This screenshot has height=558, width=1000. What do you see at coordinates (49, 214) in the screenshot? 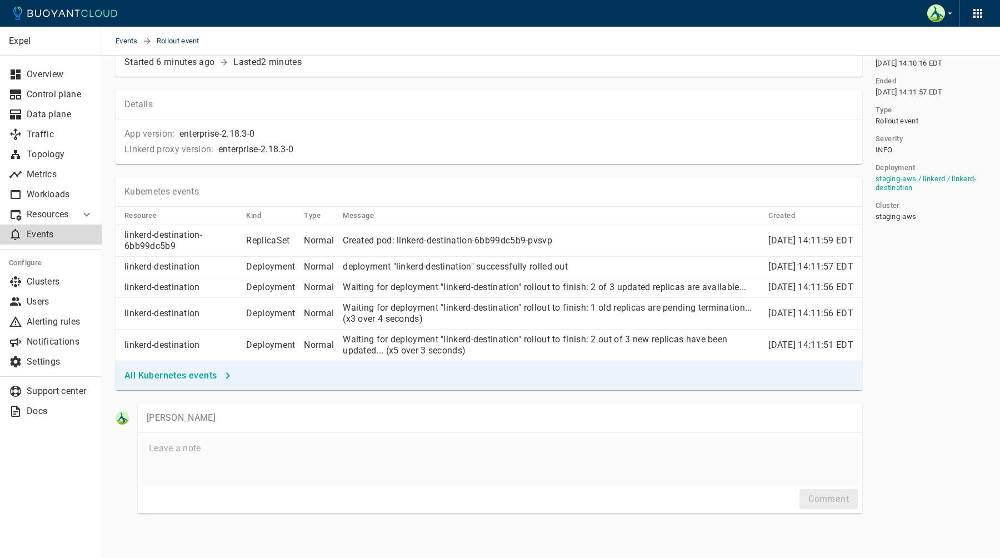
I see `p: Resources` at bounding box center [49, 214].